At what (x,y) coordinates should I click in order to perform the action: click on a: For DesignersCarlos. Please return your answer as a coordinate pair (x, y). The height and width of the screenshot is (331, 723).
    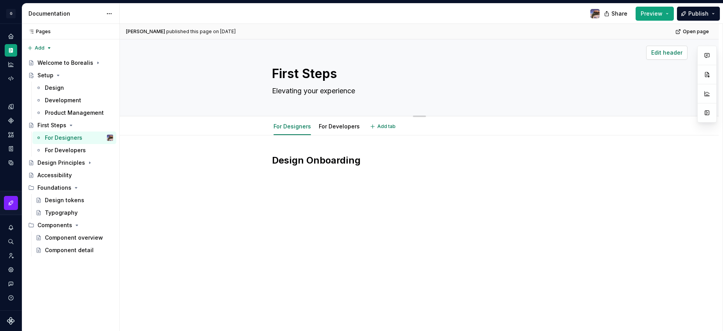
    Looking at the image, I should click on (74, 138).